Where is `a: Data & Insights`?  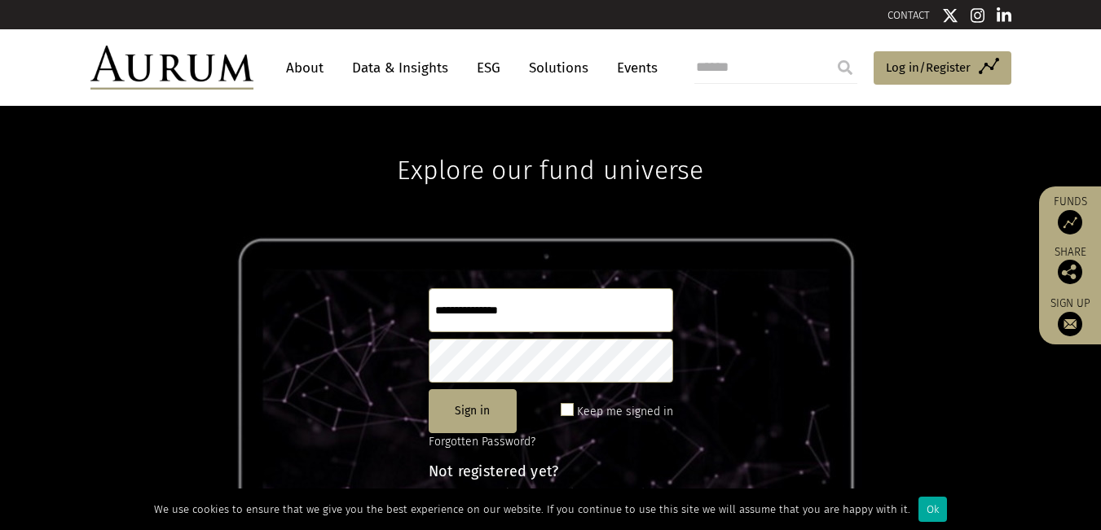 a: Data & Insights is located at coordinates (400, 68).